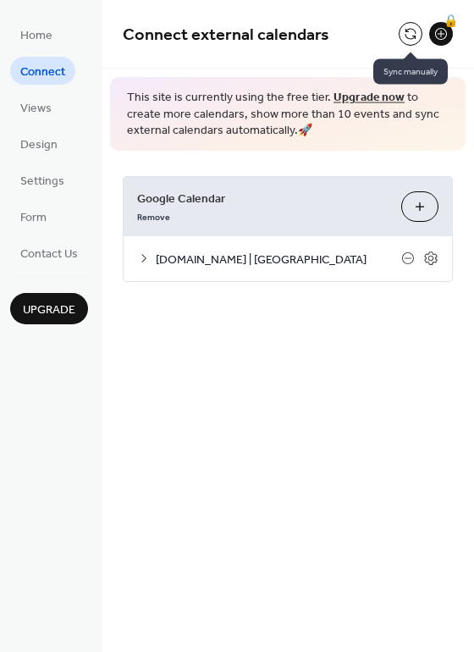 This screenshot has height=652, width=474. Describe the element at coordinates (226, 35) in the screenshot. I see `span: Connect external calendars` at that location.